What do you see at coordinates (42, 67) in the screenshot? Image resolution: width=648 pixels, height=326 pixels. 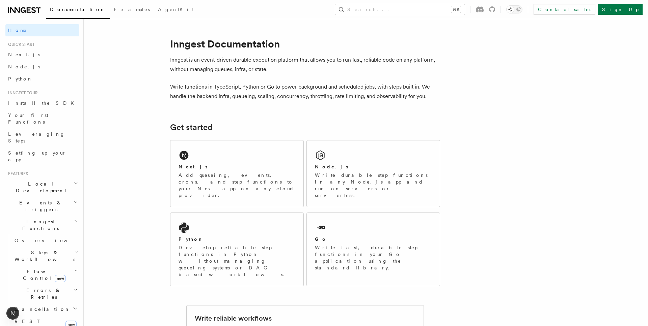 I see `a: Node.js` at bounding box center [42, 67].